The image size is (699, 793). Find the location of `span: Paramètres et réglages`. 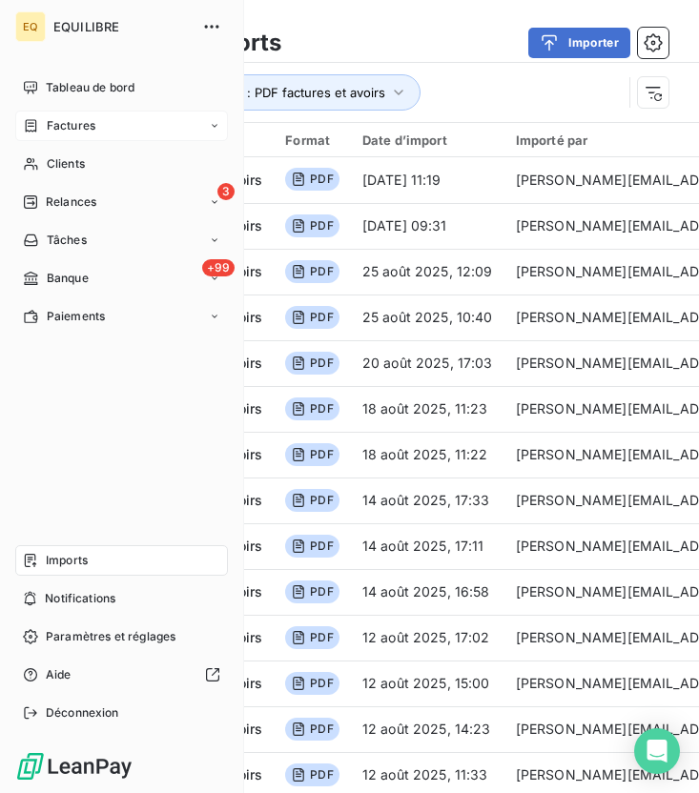

span: Paramètres et réglages is located at coordinates (111, 637).